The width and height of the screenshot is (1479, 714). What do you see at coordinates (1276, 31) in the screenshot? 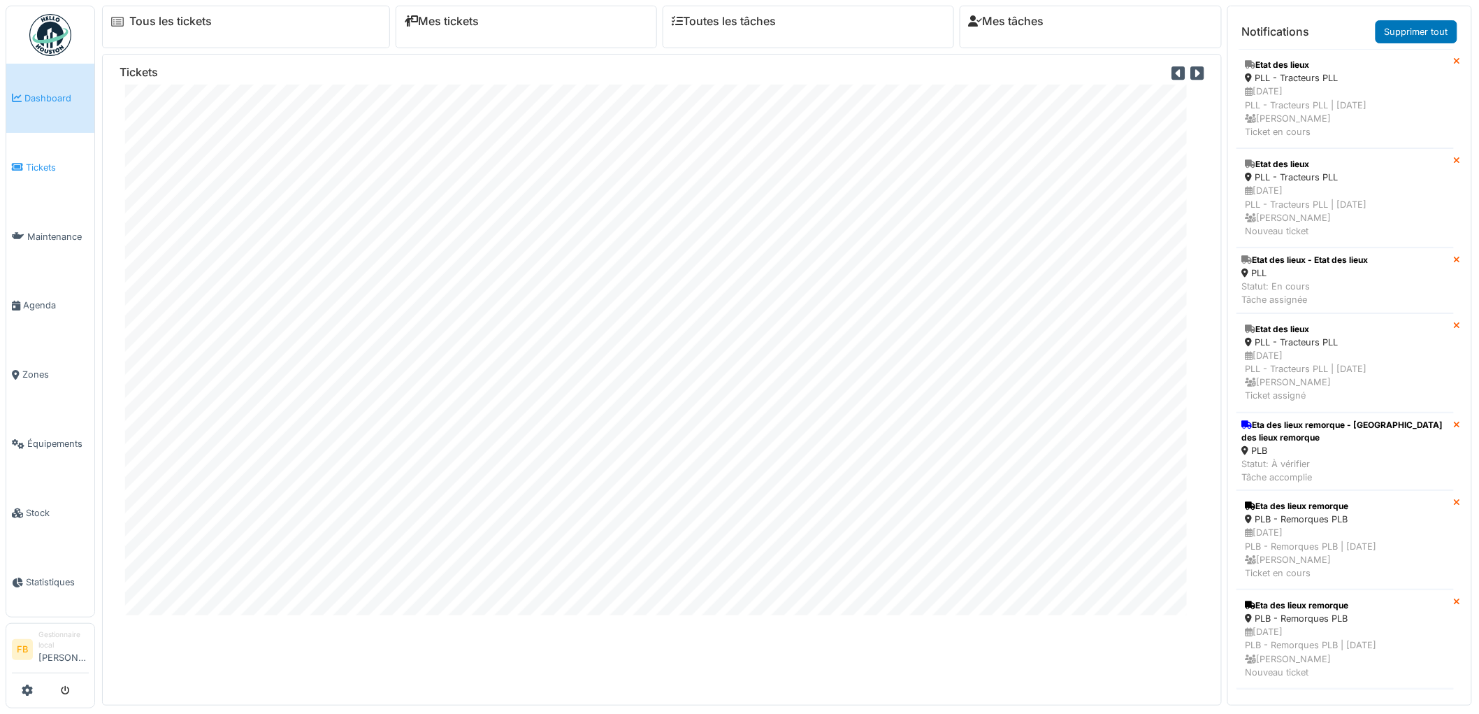
I see `h6: Notifications` at bounding box center [1276, 31].